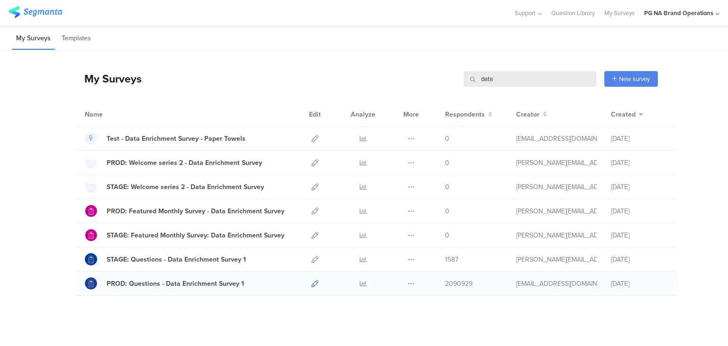 Image resolution: width=728 pixels, height=346 pixels. Describe the element at coordinates (530, 79) in the screenshot. I see `input: Survey Name, Creator...` at that location.